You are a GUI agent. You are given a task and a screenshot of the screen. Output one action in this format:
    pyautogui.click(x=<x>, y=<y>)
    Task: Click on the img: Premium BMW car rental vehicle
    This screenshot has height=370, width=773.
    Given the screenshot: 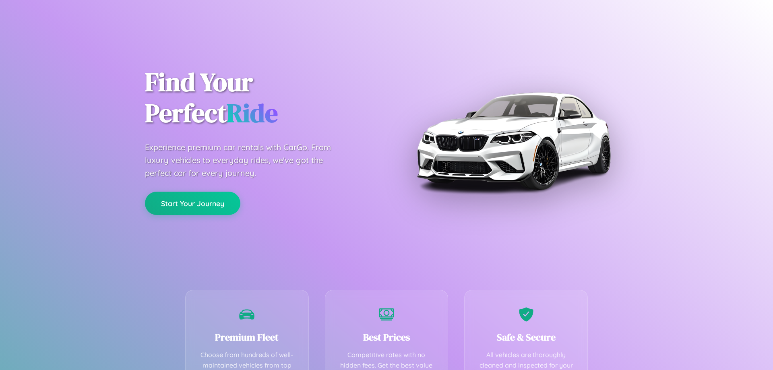 What is the action you would take?
    pyautogui.click(x=513, y=141)
    